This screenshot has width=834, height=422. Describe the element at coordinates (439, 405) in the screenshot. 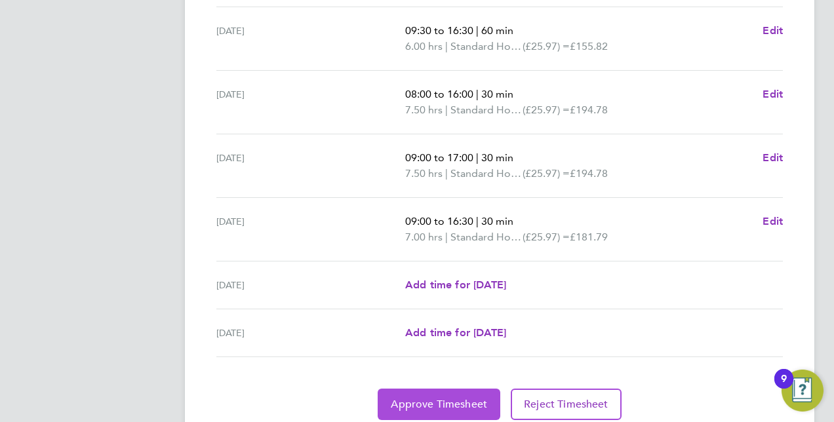

I see `button: Approve Timesheet` at that location.